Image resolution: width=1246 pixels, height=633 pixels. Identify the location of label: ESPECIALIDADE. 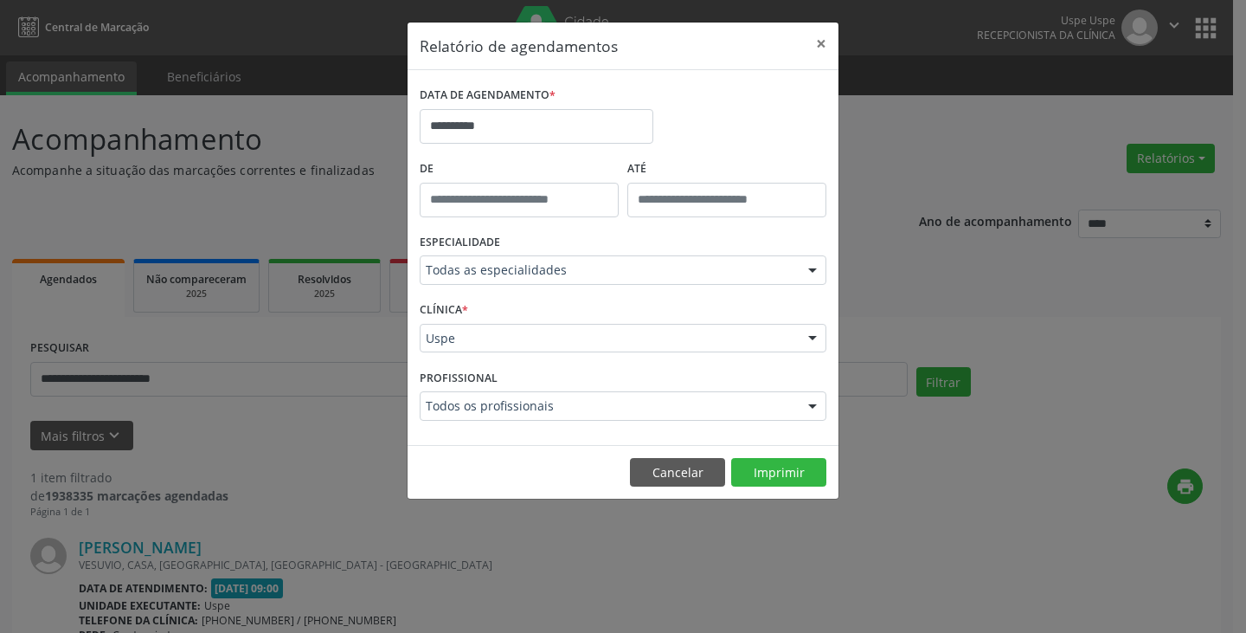
(460, 242).